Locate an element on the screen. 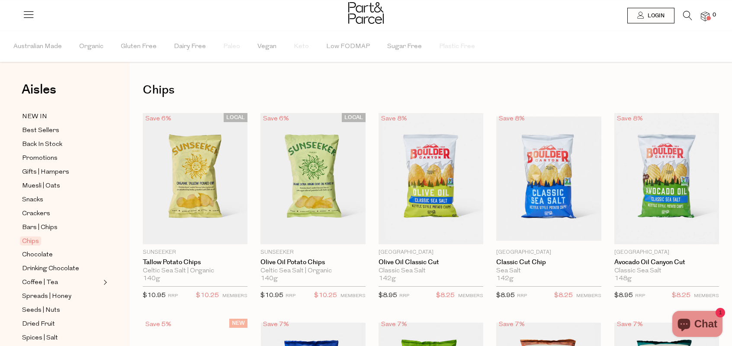 This screenshot has height=346, width=732. a: Avocado Oil Canyon Cut is located at coordinates (666, 262).